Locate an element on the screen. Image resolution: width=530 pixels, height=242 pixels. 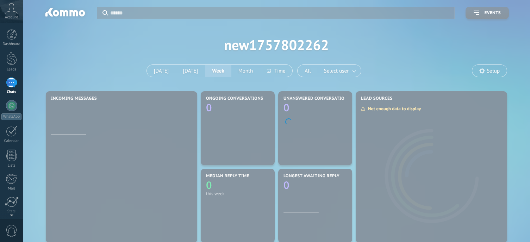
div: Lists is located at coordinates (12, 166).